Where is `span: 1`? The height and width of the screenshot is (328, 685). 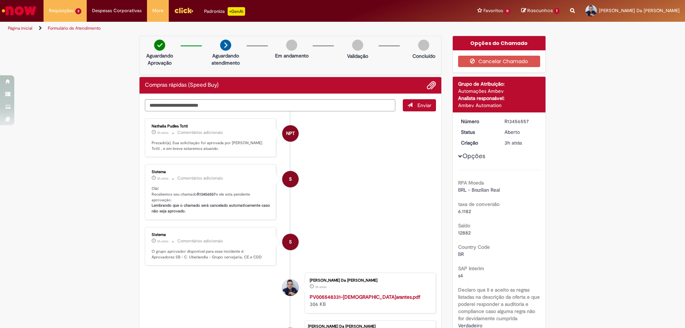
span: 1 is located at coordinates (557, 11).